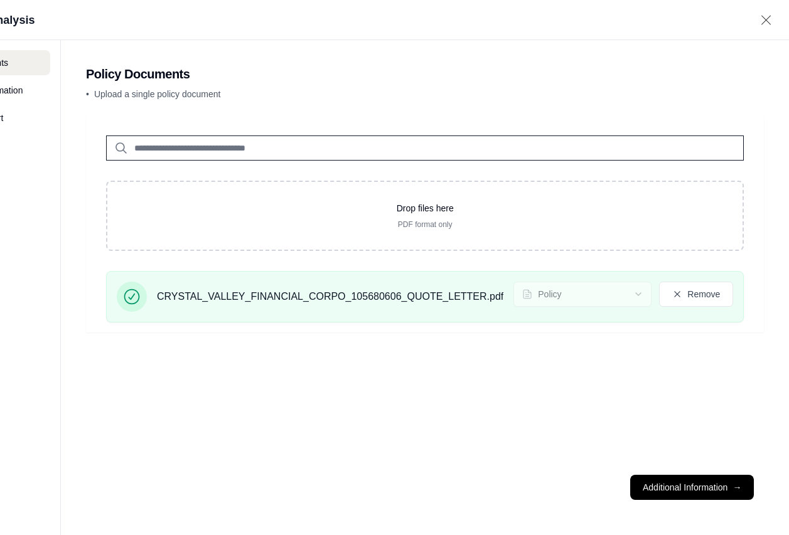 The image size is (789, 535). Describe the element at coordinates (330, 297) in the screenshot. I see `span: CRYSTAL_VALLEY_FINANCIAL_CORPO_105680606_QUOTE_LETTER.pdf` at that location.